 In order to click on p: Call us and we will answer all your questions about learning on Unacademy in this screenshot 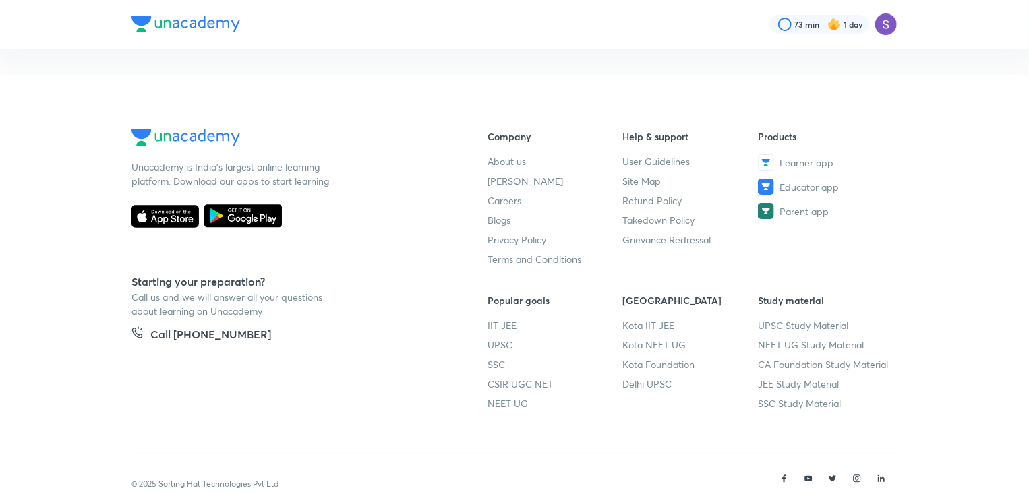, I will do `click(233, 304)`.